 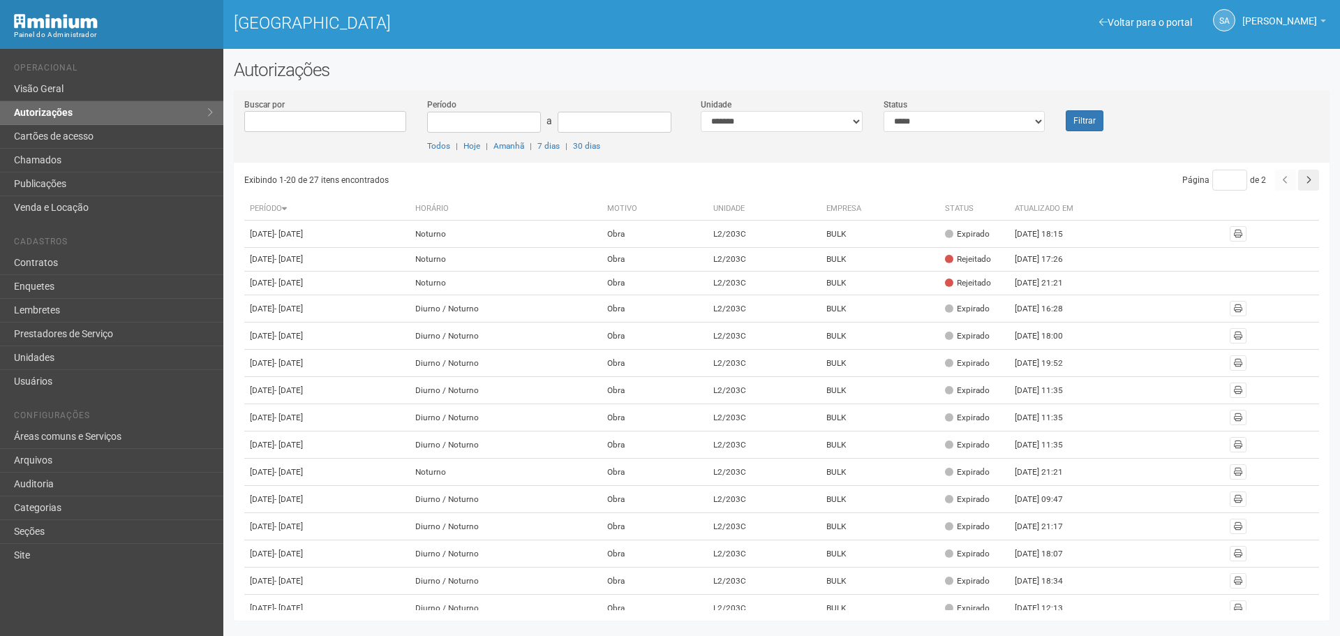 What do you see at coordinates (1047, 209) in the screenshot?
I see `th: Atualizado em` at bounding box center [1047, 209].